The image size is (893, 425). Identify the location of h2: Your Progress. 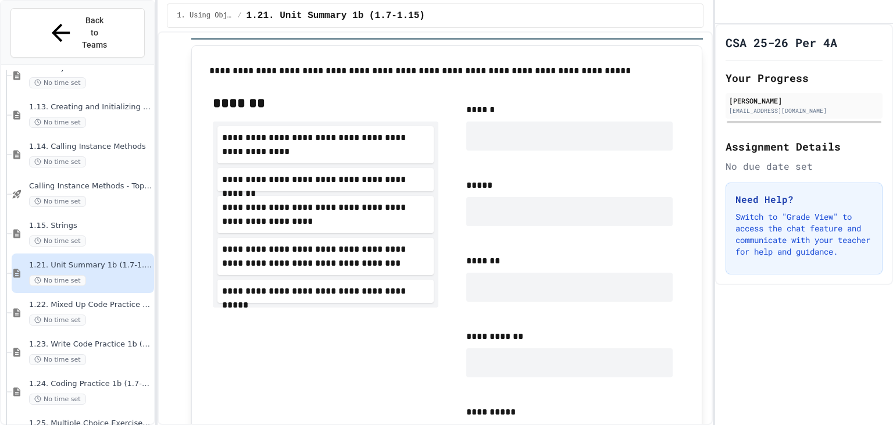
(804, 78).